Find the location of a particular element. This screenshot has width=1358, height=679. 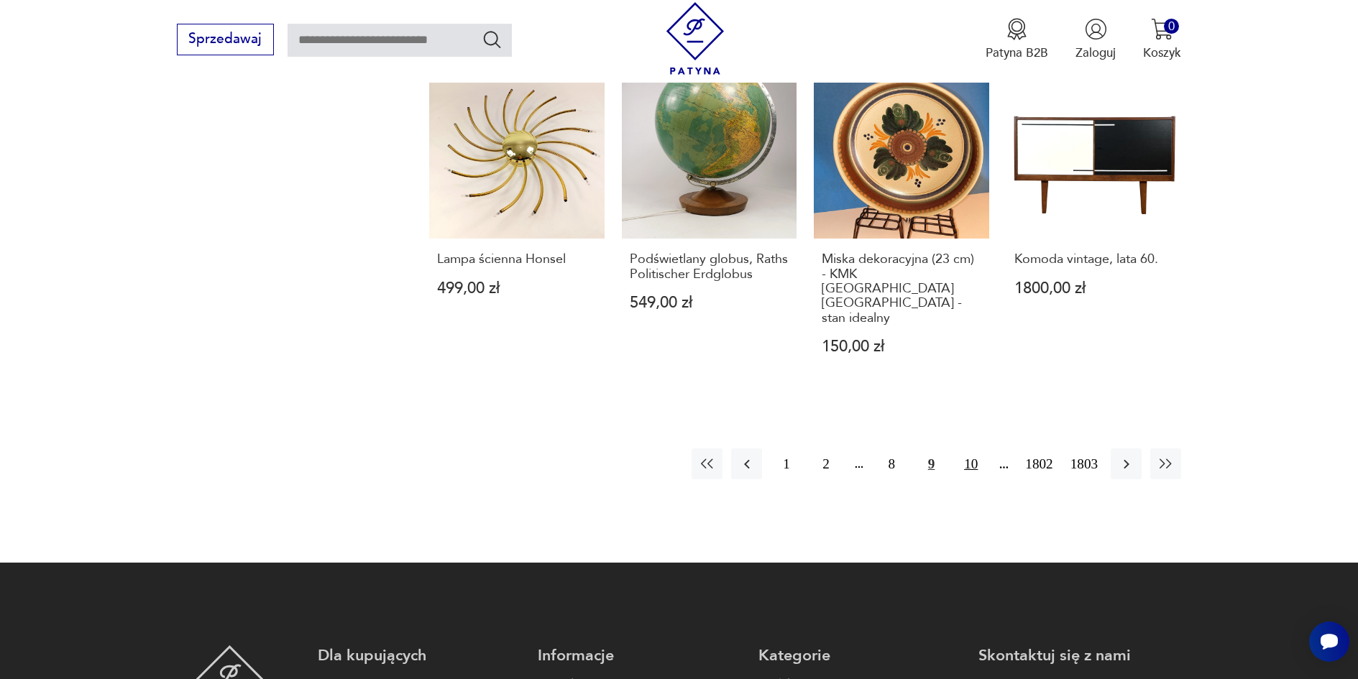

button: 1803 is located at coordinates (1084, 464).